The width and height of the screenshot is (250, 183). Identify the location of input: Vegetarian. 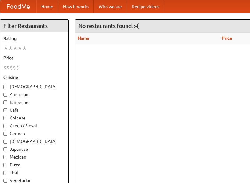
(5, 181).